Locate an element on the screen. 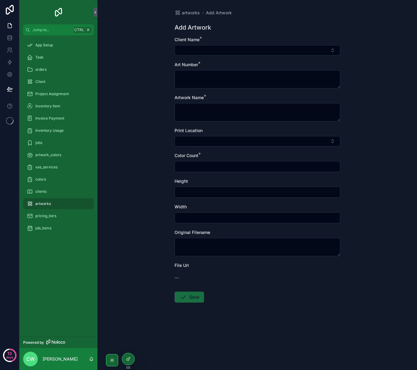 The image size is (417, 370). p: days is located at coordinates (10, 357).